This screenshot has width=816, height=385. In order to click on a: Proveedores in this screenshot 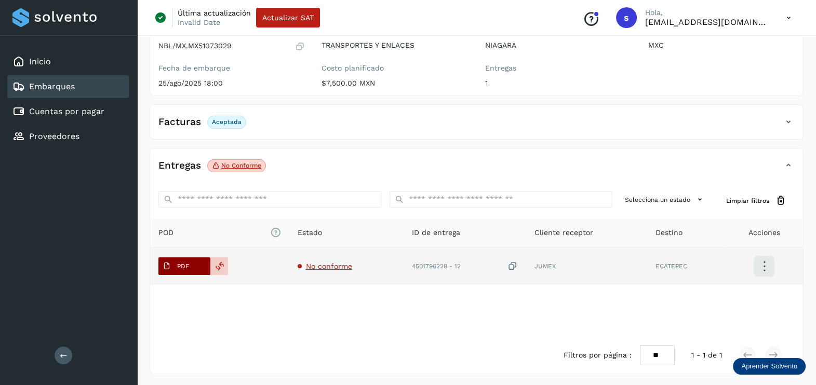, I will do `click(54, 136)`.